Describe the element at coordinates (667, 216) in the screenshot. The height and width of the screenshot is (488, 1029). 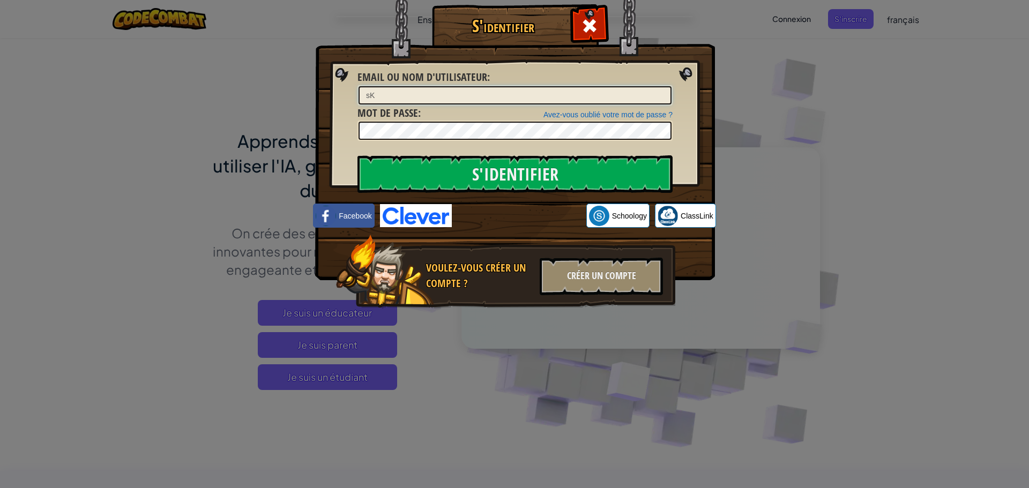
I see `img: classlink-logo-small.png` at that location.